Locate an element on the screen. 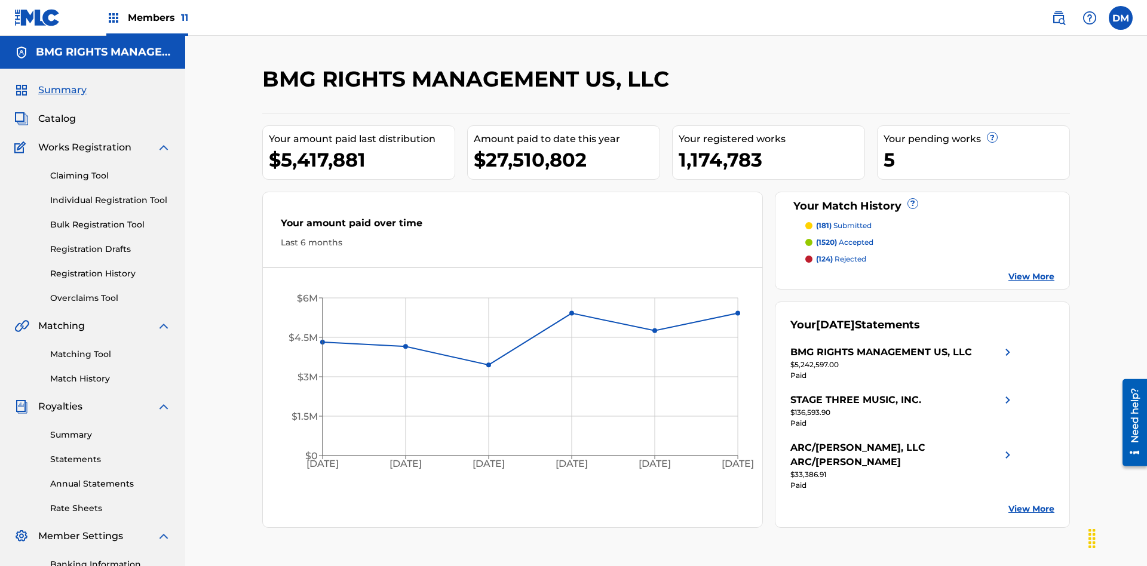 The image size is (1147, 566). div: Amount paid to date this year is located at coordinates (566, 139).